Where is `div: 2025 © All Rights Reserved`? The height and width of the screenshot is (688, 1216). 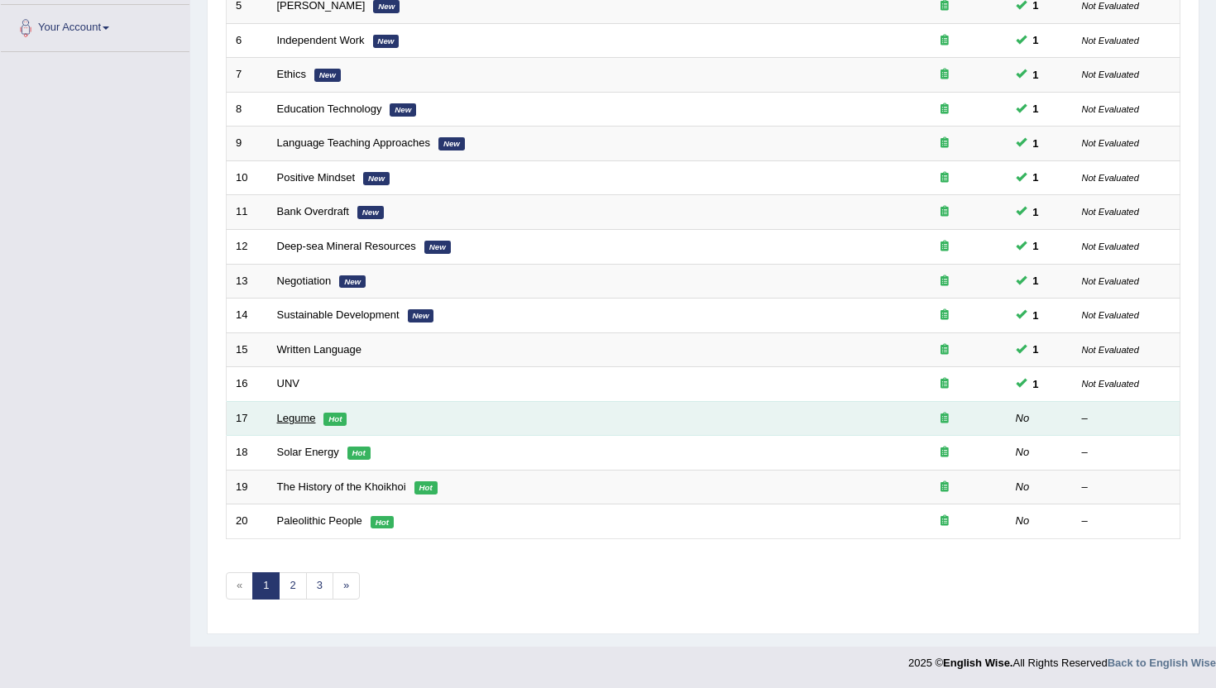 div: 2025 © All Rights Reserved is located at coordinates (1062, 659).